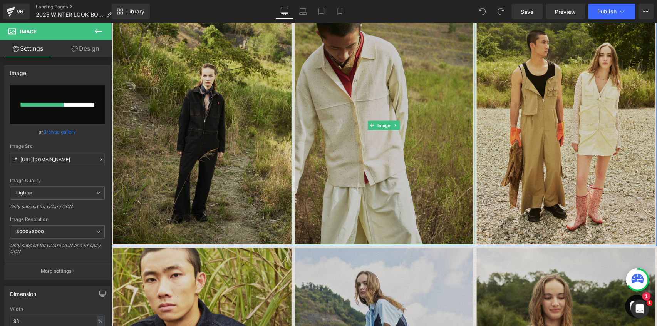 Image resolution: width=657 pixels, height=326 pixels. What do you see at coordinates (57, 132) in the screenshot?
I see `div: or` at bounding box center [57, 132].